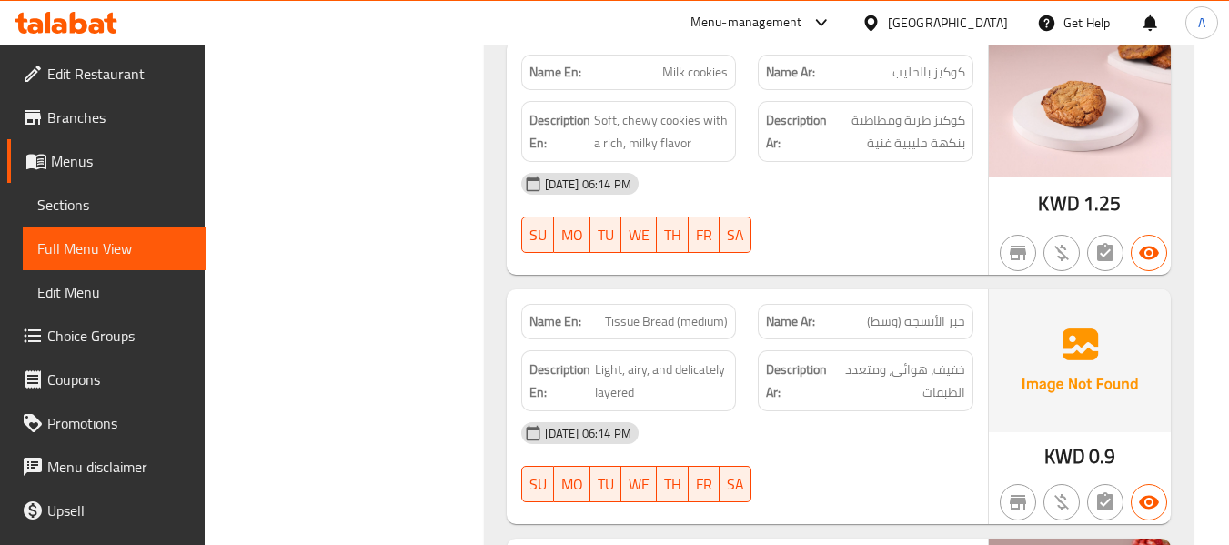 The image size is (1229, 545). Describe the element at coordinates (119, 467) in the screenshot. I see `span: Menu disclaimer` at that location.